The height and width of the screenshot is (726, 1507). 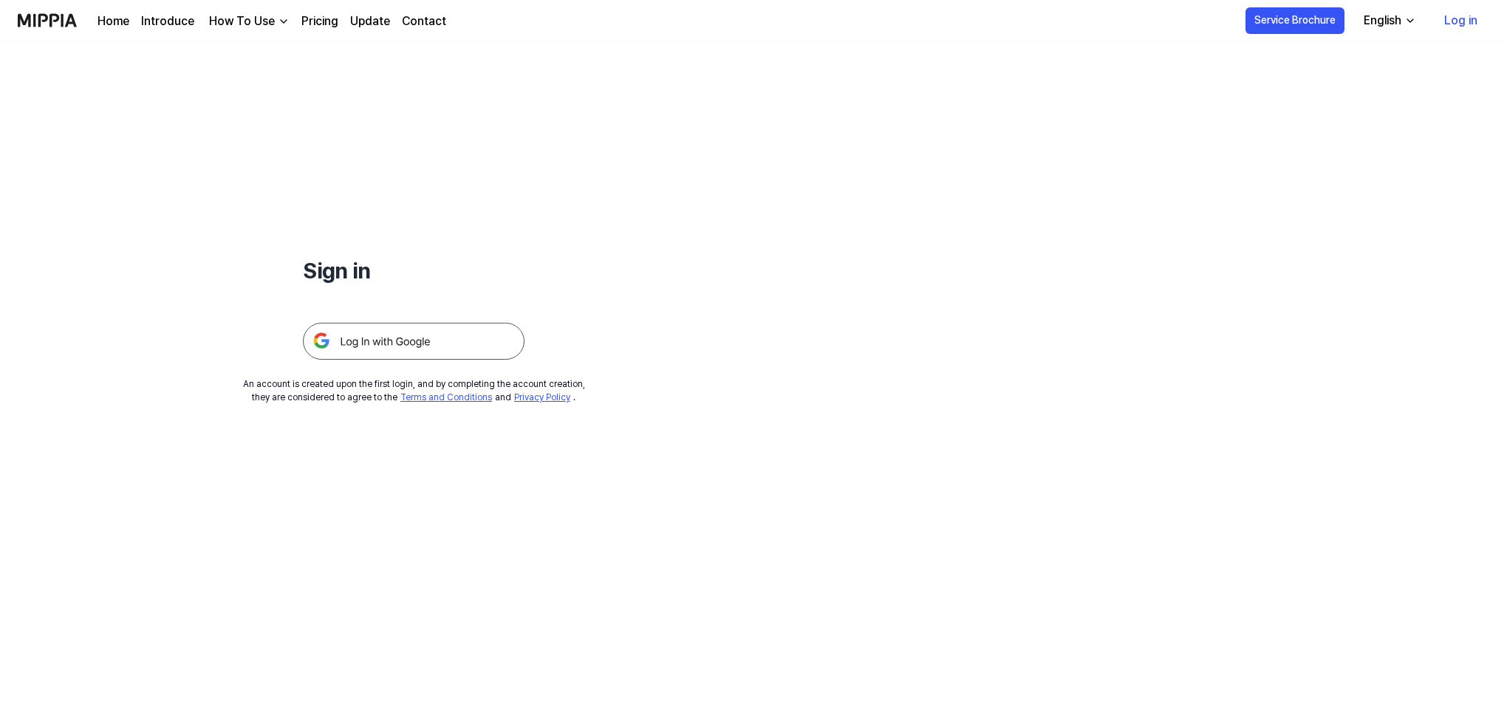 What do you see at coordinates (320, 21) in the screenshot?
I see `a: Pricing` at bounding box center [320, 21].